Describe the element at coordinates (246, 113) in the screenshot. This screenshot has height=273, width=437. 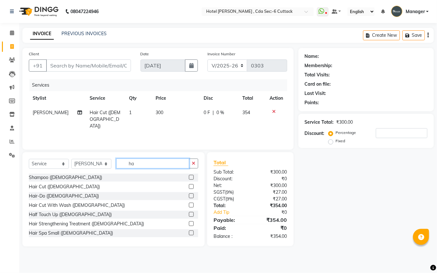
I see `span: 354` at that location.